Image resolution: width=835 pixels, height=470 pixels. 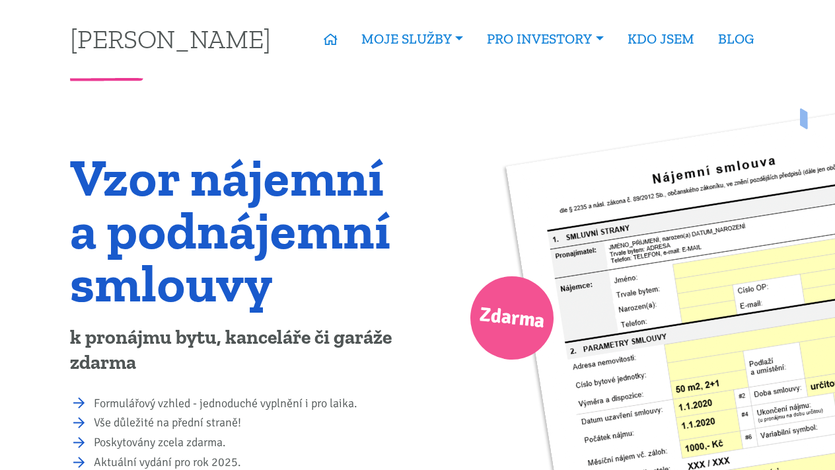 I want to click on li: Formulářový vzhled - jednoduché vyplnění i pro laika., so click(x=251, y=404).